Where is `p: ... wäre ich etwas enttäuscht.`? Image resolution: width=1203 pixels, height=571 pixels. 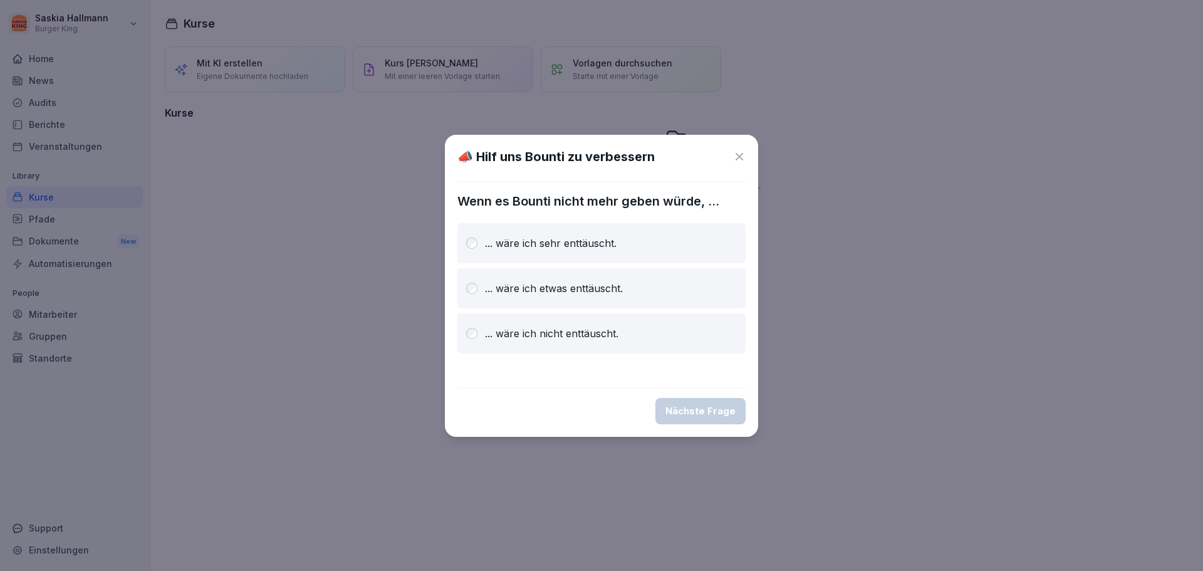
p: ... wäre ich etwas enttäuscht. is located at coordinates (554, 288).